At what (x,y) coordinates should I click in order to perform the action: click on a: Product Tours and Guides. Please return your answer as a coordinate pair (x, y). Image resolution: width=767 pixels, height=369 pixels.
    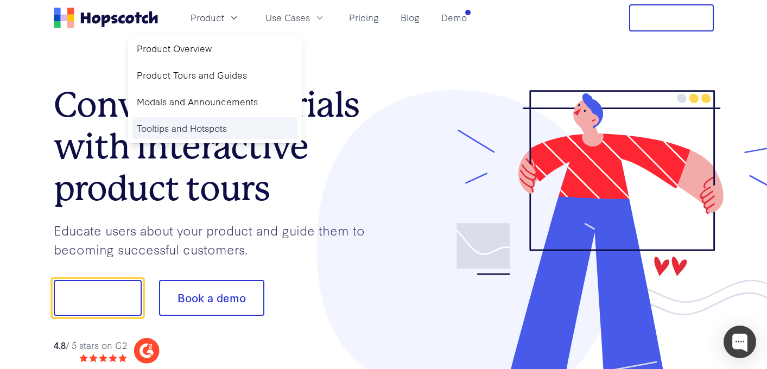
    Looking at the image, I should click on (215, 75).